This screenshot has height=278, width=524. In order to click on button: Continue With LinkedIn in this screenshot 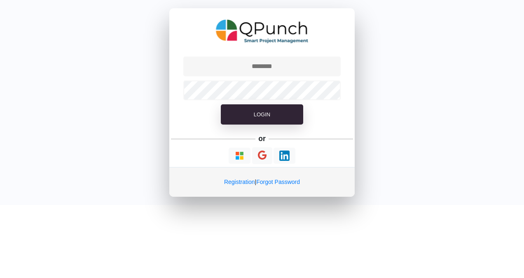, I will do `click(284, 155)`.